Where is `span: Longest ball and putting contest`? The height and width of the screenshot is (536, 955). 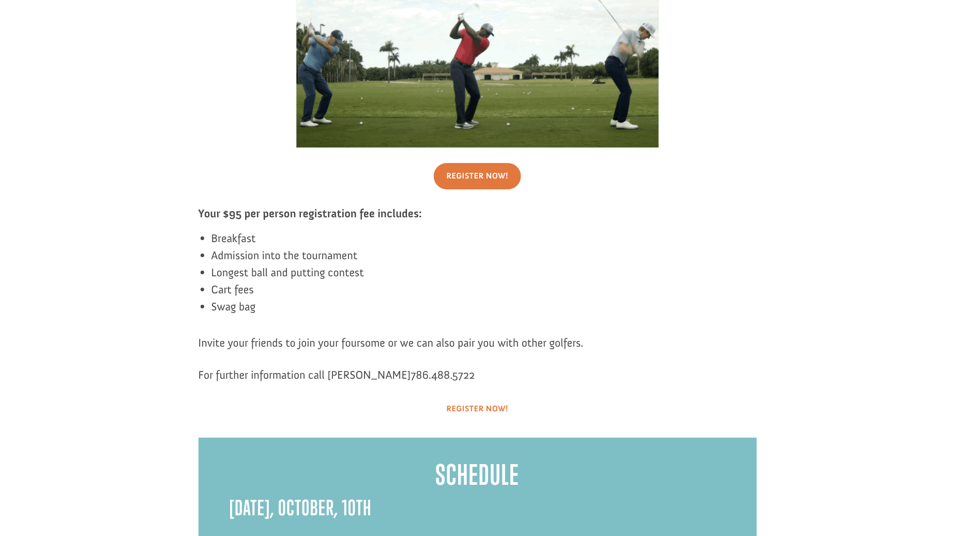
span: Longest ball and putting contest is located at coordinates (288, 272).